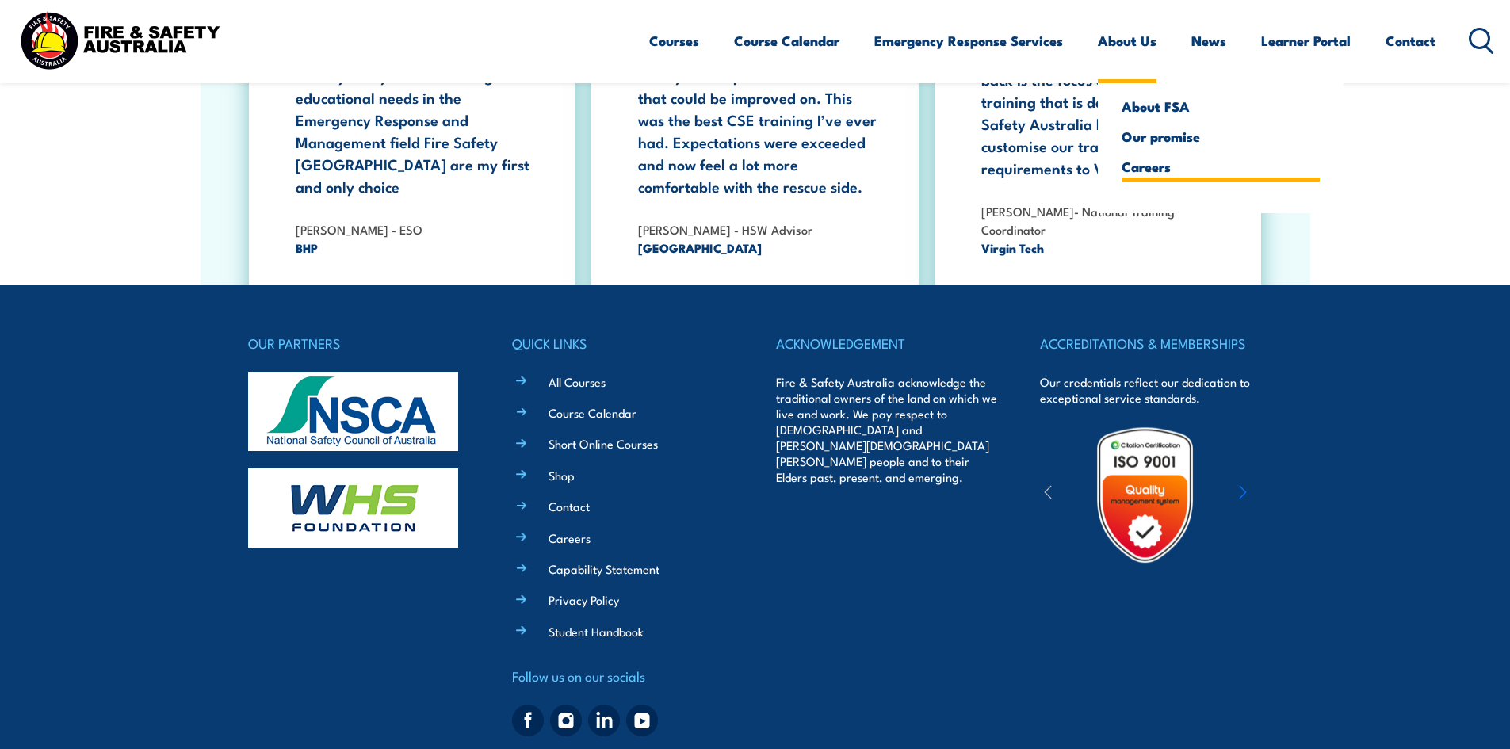 The width and height of the screenshot is (1510, 749). What do you see at coordinates (353, 508) in the screenshot?
I see `img: whs-logo-footer` at bounding box center [353, 508].